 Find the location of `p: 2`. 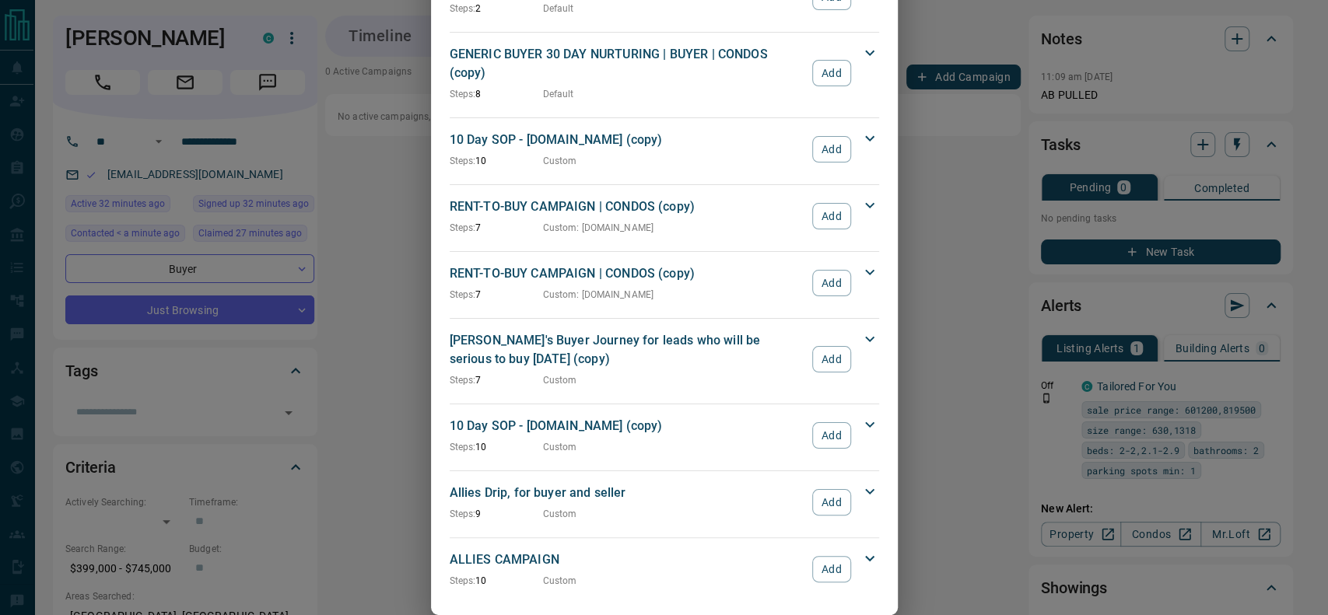

p: 2 is located at coordinates (496, 9).